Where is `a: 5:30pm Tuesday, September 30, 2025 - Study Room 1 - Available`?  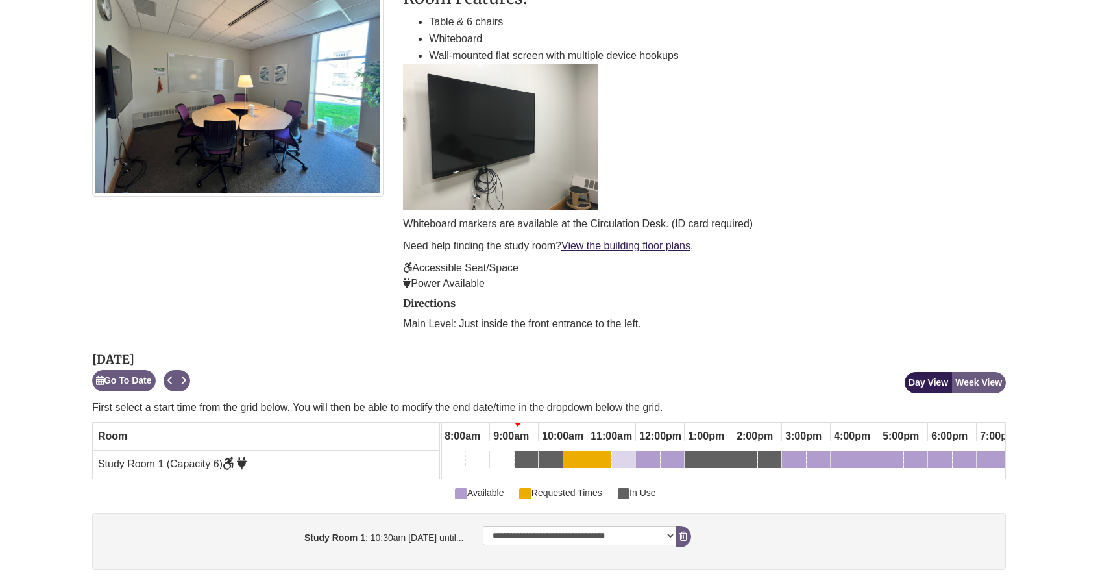
a: 5:30pm Tuesday, September 30, 2025 - Study Room 1 - Available is located at coordinates (916, 461).